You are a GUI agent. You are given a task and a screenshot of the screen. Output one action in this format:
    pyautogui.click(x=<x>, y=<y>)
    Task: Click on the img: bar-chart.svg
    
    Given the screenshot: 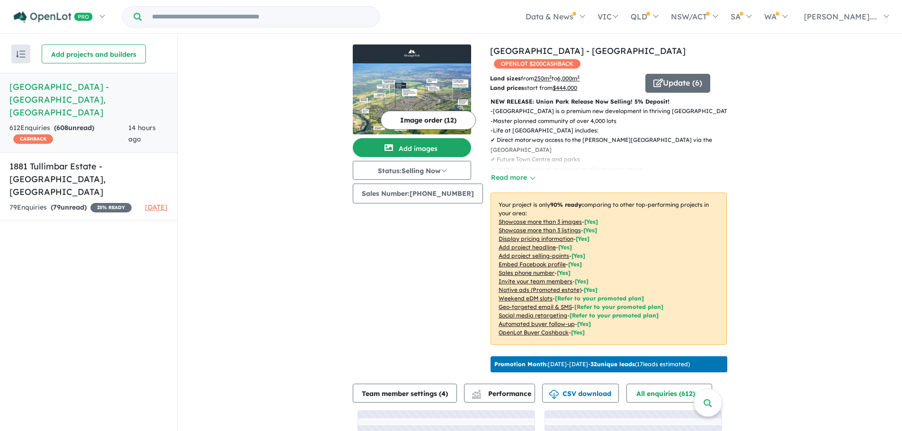 What is the action you would take?
    pyautogui.click(x=476, y=396)
    